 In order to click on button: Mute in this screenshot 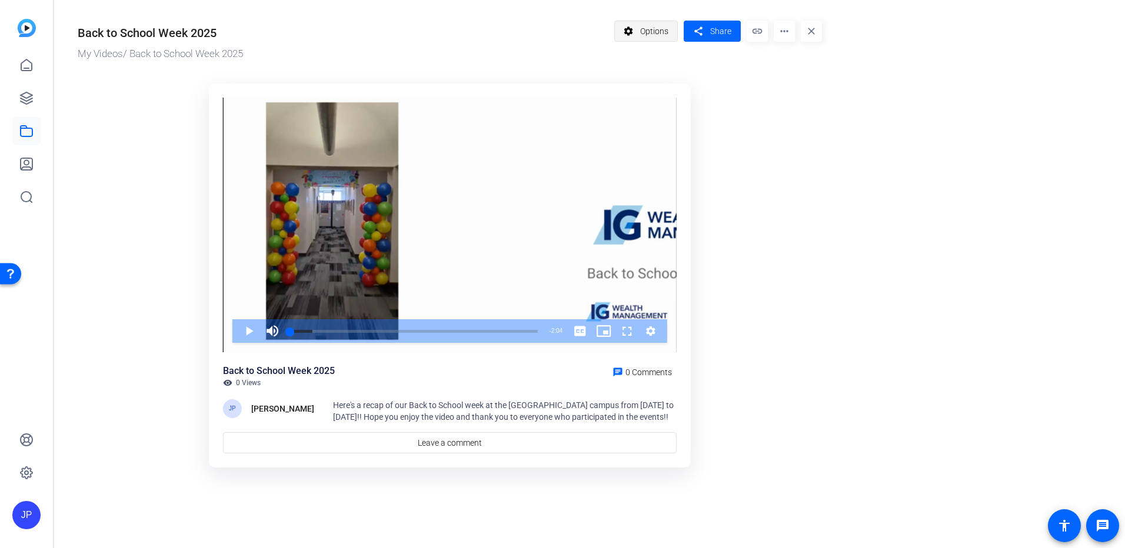, I will do `click(272, 331)`.